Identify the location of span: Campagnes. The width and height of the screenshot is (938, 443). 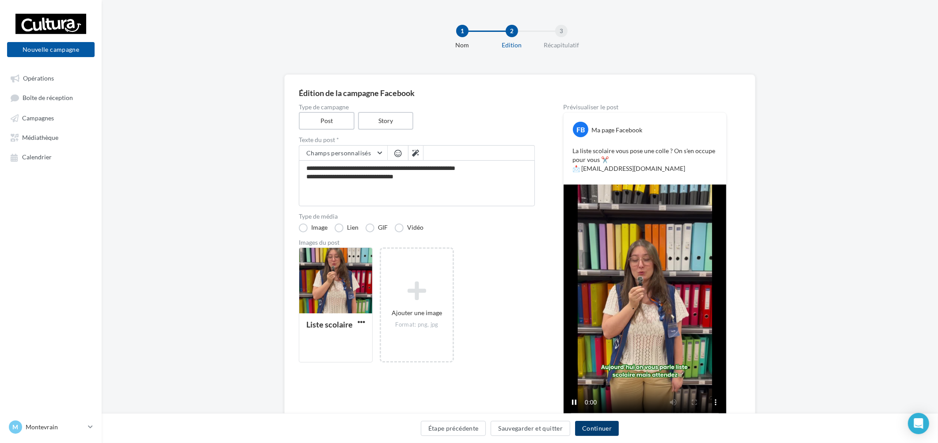
(38, 118).